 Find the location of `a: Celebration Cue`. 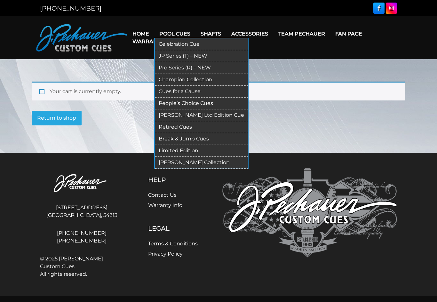

a: Celebration Cue is located at coordinates (201, 44).